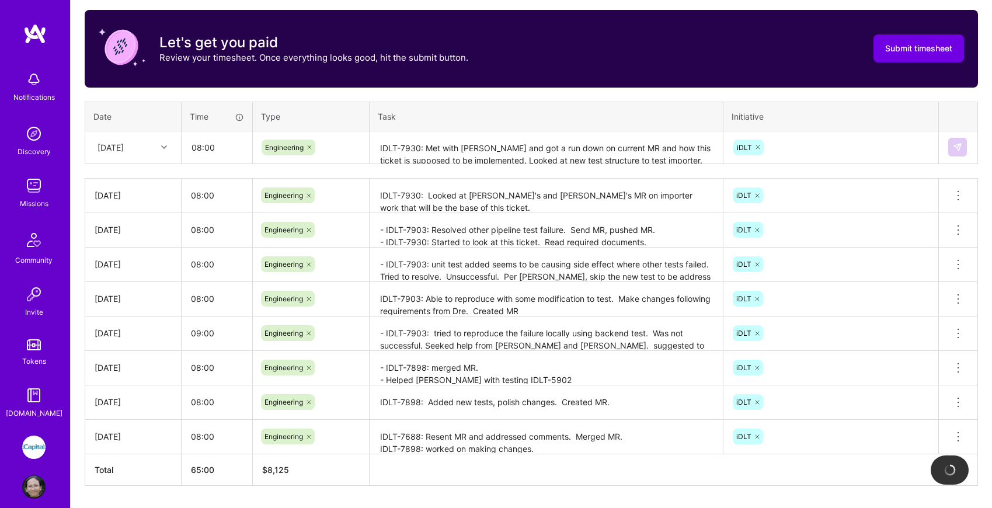 This screenshot has width=992, height=508. Describe the element at coordinates (34, 151) in the screenshot. I see `div: Discovery` at that location.